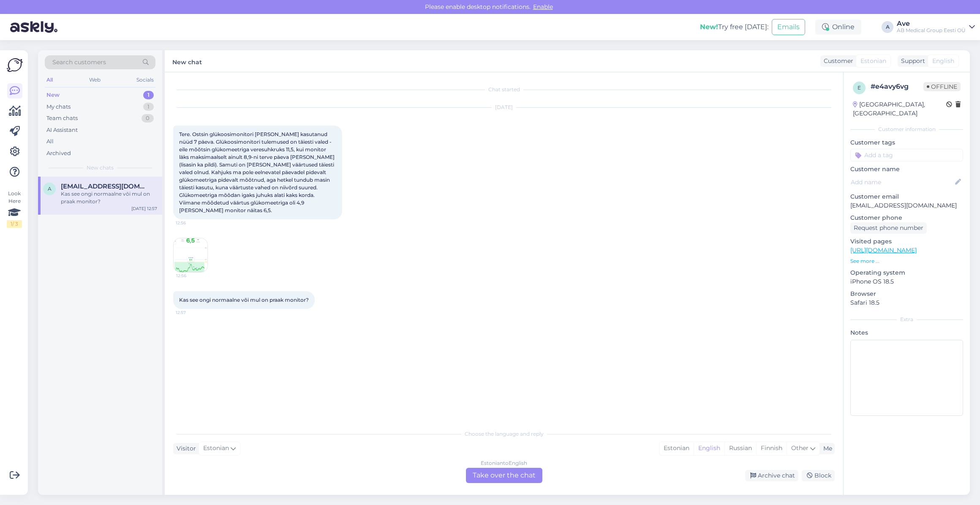  Describe the element at coordinates (504, 475) in the screenshot. I see `div: Take over the chat` at that location.